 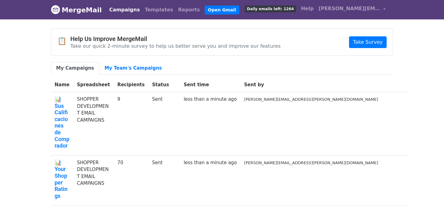 What do you see at coordinates (62, 179) in the screenshot?
I see `a: 📊 Your Shopper Ratings` at bounding box center [62, 179].